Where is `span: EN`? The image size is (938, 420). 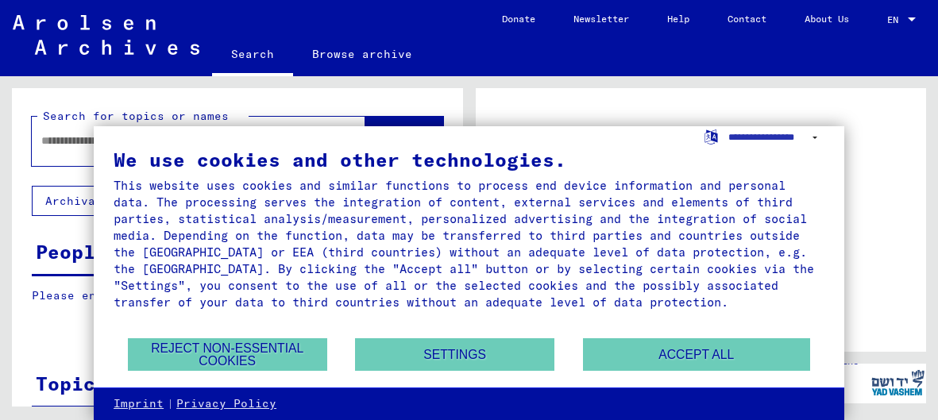 span: EN is located at coordinates (896, 20).